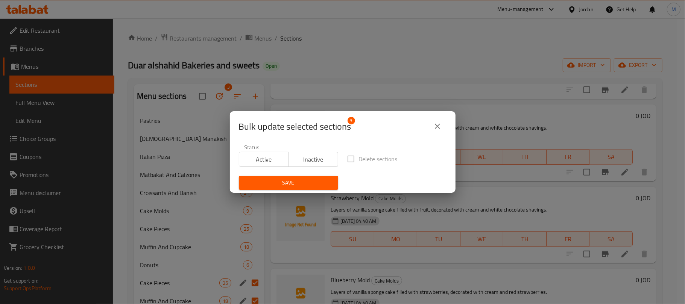 Image resolution: width=685 pixels, height=304 pixels. Describe the element at coordinates (438, 126) in the screenshot. I see `button: close` at that location.